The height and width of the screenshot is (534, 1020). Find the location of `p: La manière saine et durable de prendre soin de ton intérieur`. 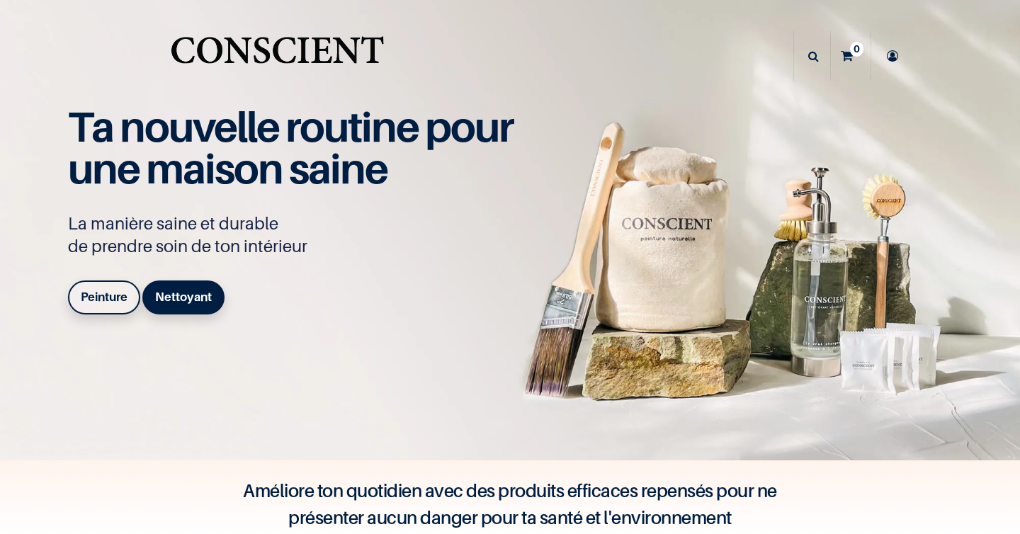

p: La manière saine et durable de prendre soin de ton intérieur is located at coordinates (298, 235).